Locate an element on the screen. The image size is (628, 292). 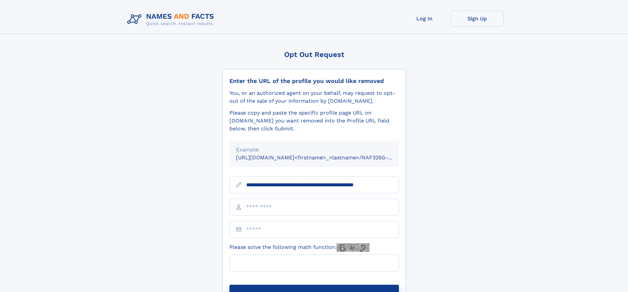
label: Please solve the following math function: is located at coordinates (299, 248).